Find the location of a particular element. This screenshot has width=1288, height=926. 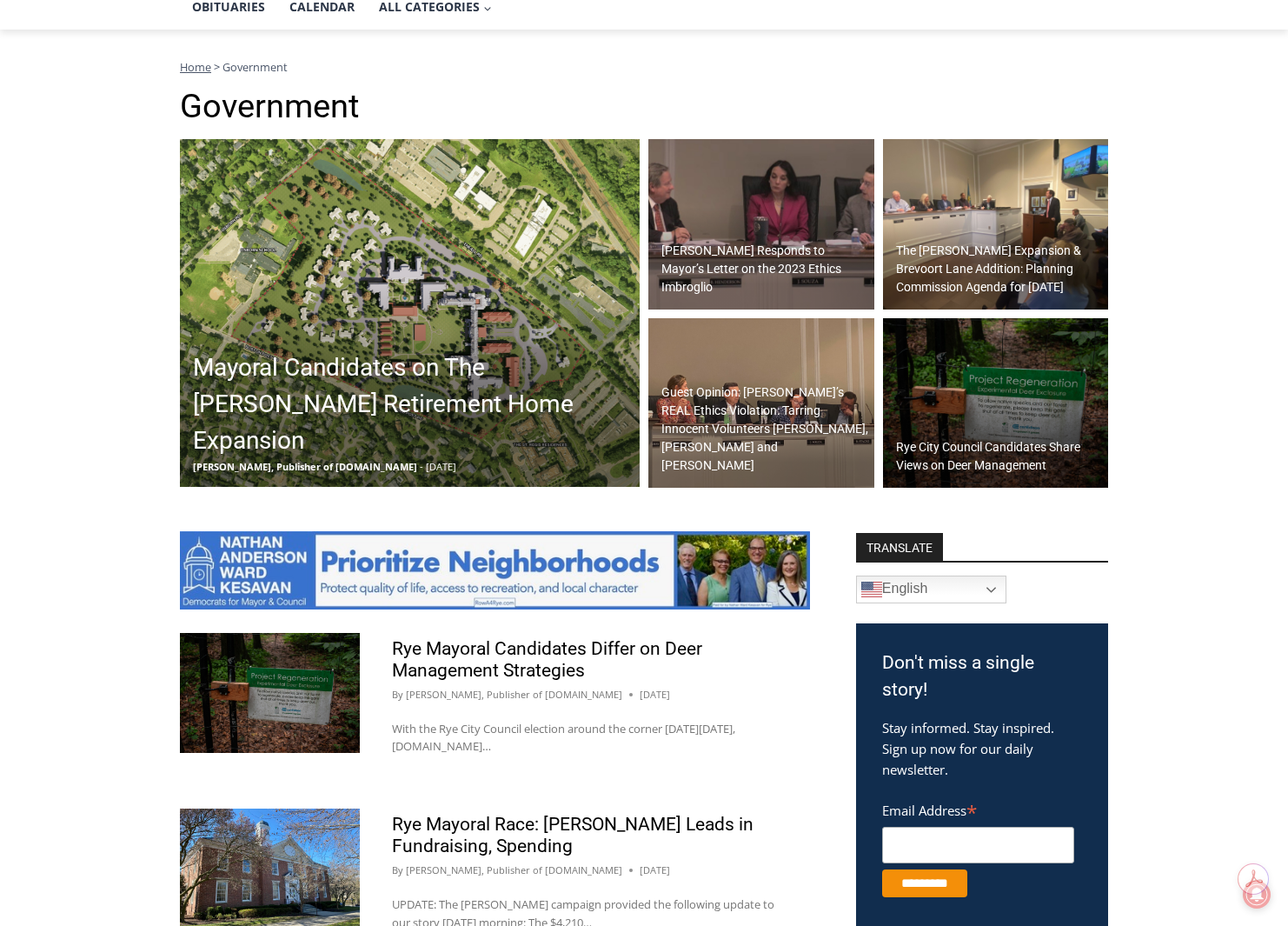

nav: Breadcrumbs is located at coordinates (644, 67).